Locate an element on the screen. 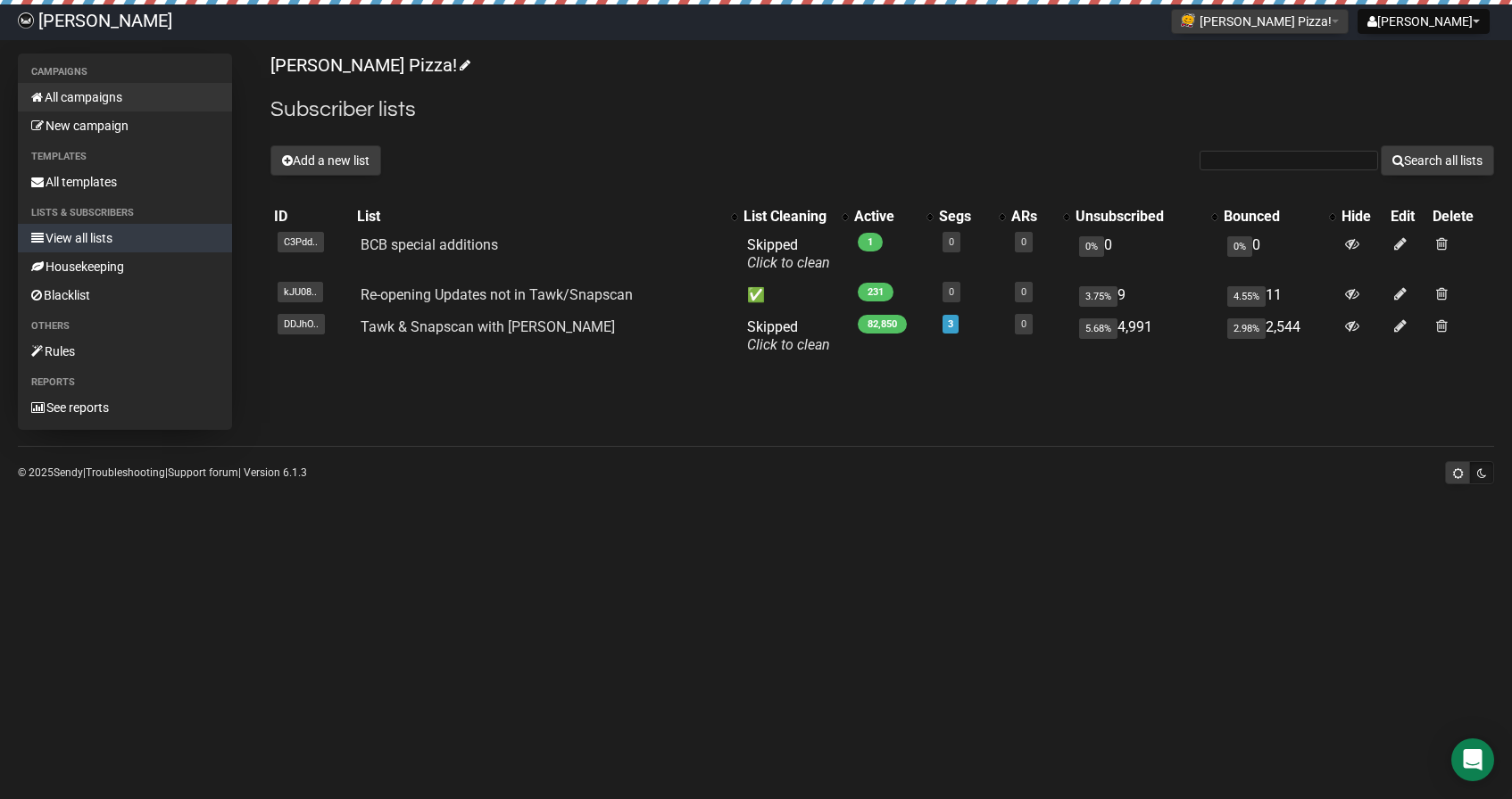 The height and width of the screenshot is (799, 1512). span: DDJhO.. is located at coordinates (301, 324).